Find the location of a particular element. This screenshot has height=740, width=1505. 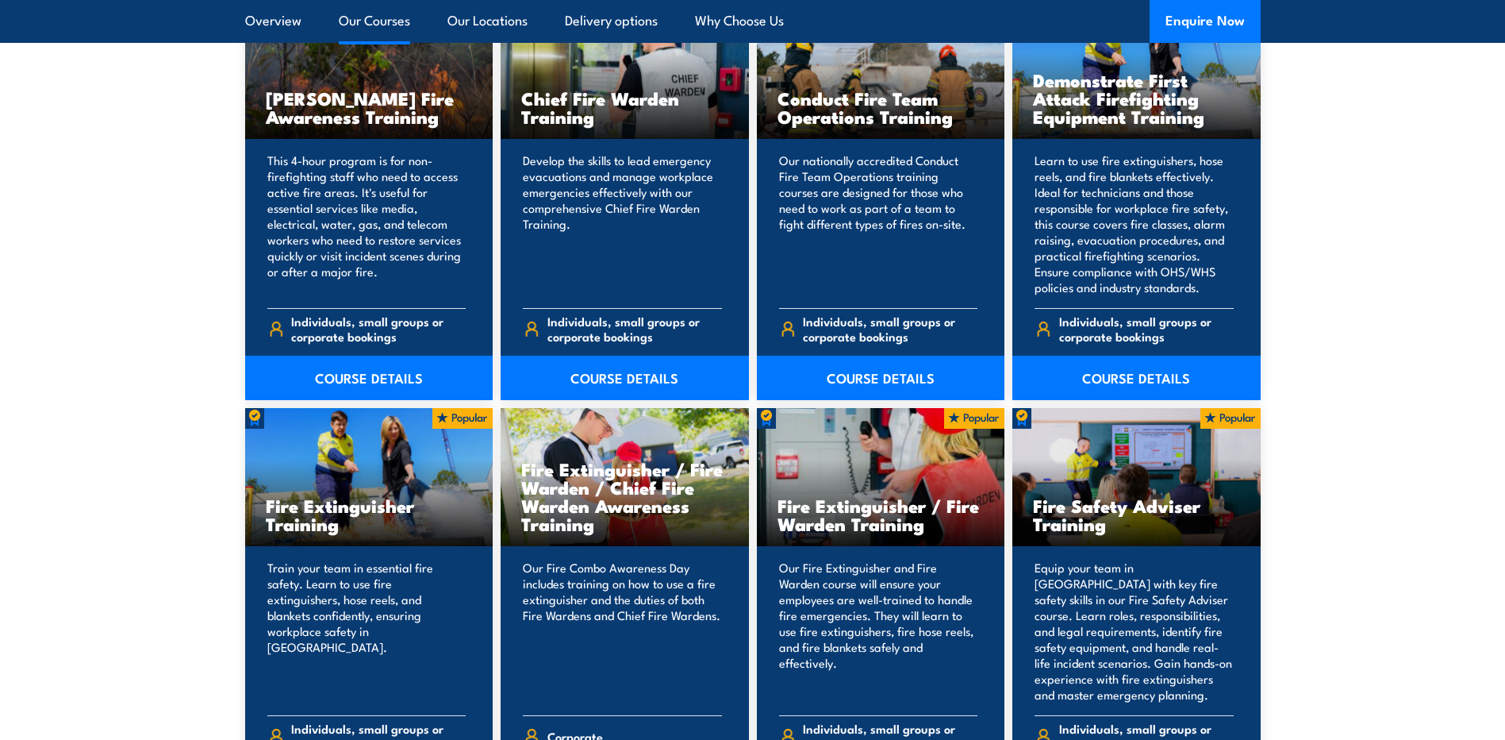

h3: Fire Extinguisher / Fire Warden Training is located at coordinates (881, 514).